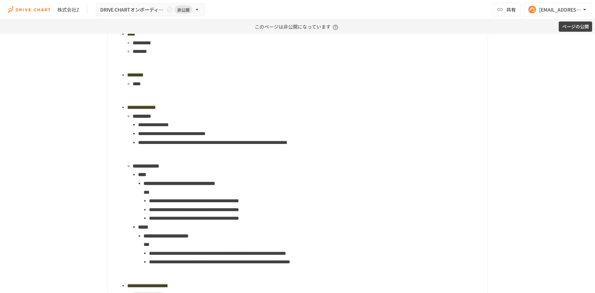 This screenshot has width=595, height=293. I want to click on img: i9VDDS9JuLRLX3JIUyK59LcYp6Y9cayLPHs4hOxMB9W, so click(30, 10).